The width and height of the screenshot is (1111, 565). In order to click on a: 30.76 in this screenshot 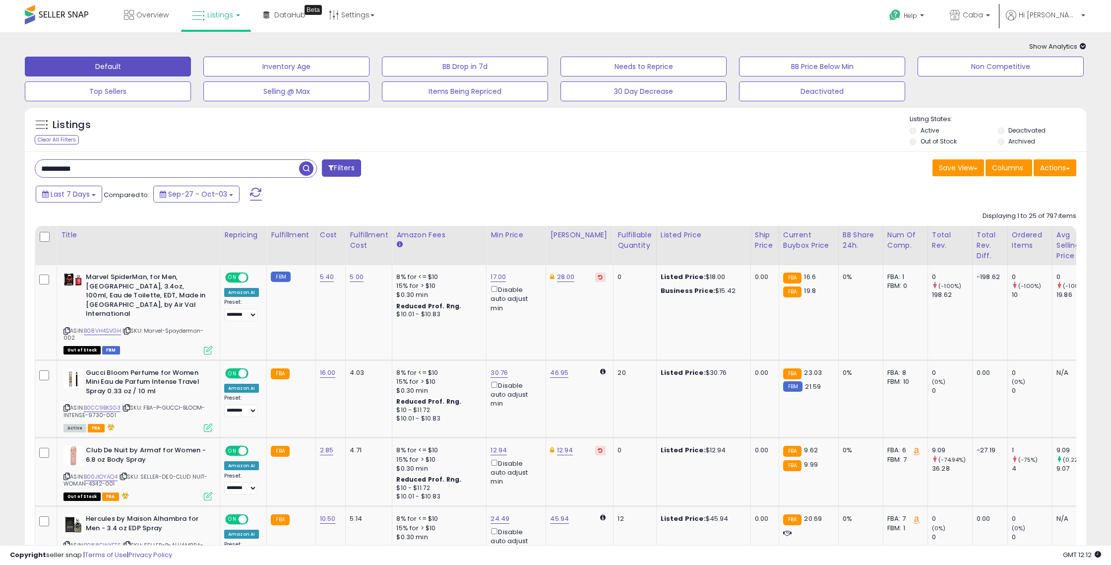, I will do `click(499, 373)`.